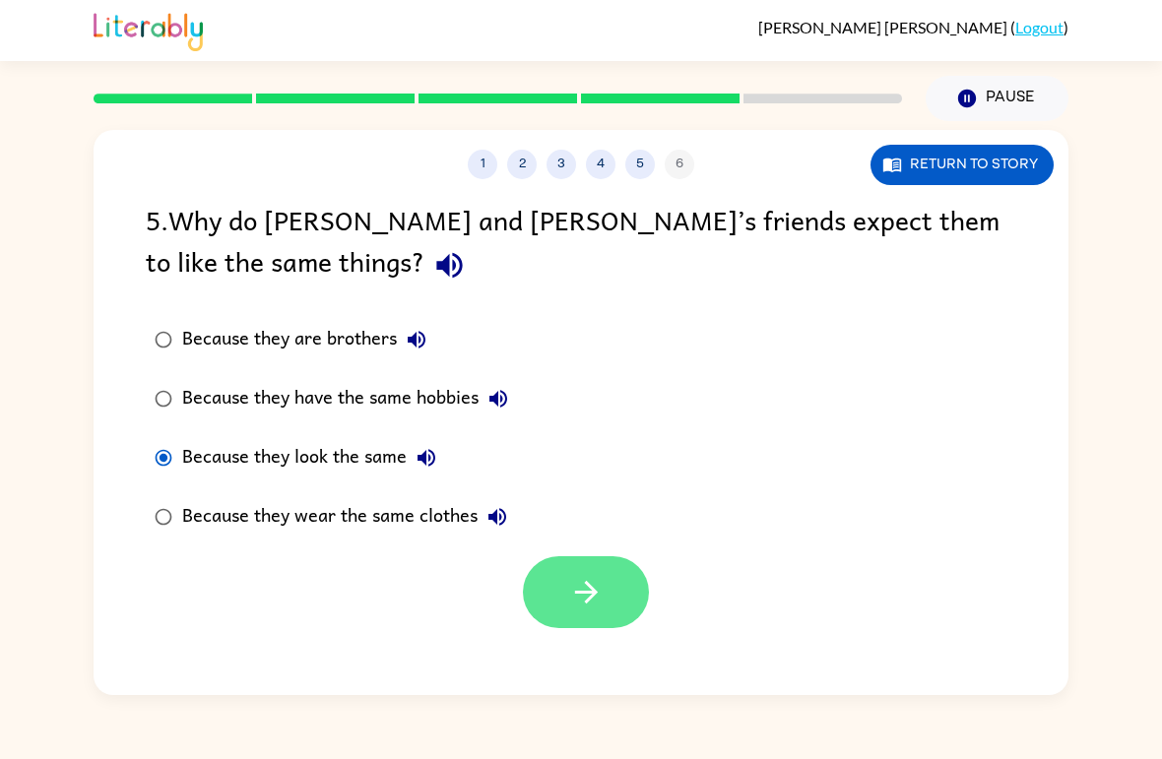 The image size is (1162, 759). Describe the element at coordinates (522, 164) in the screenshot. I see `button: 2` at that location.